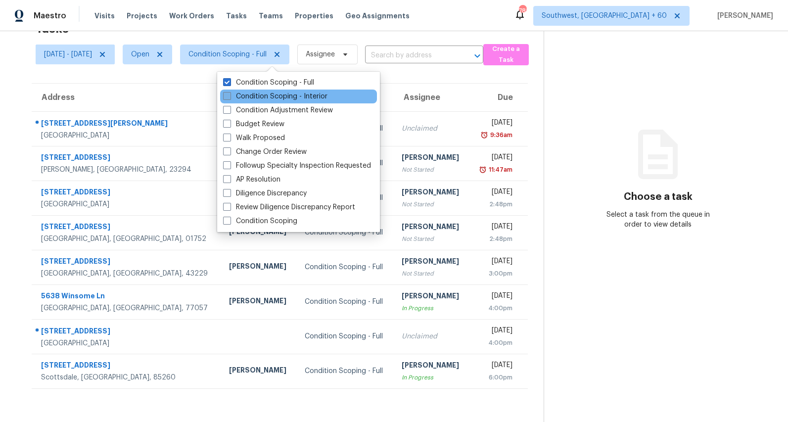  Describe the element at coordinates (431, 97) in the screenshot. I see `th: Assignee` at that location.